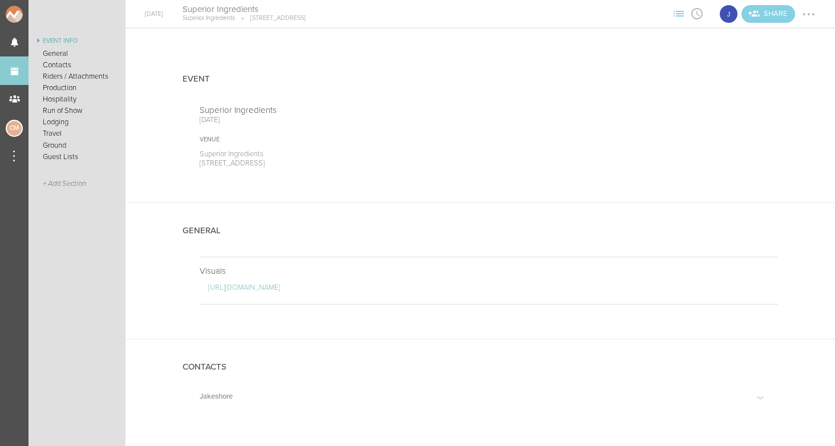 The image size is (835, 446). I want to click on div: J, so click(728, 14).